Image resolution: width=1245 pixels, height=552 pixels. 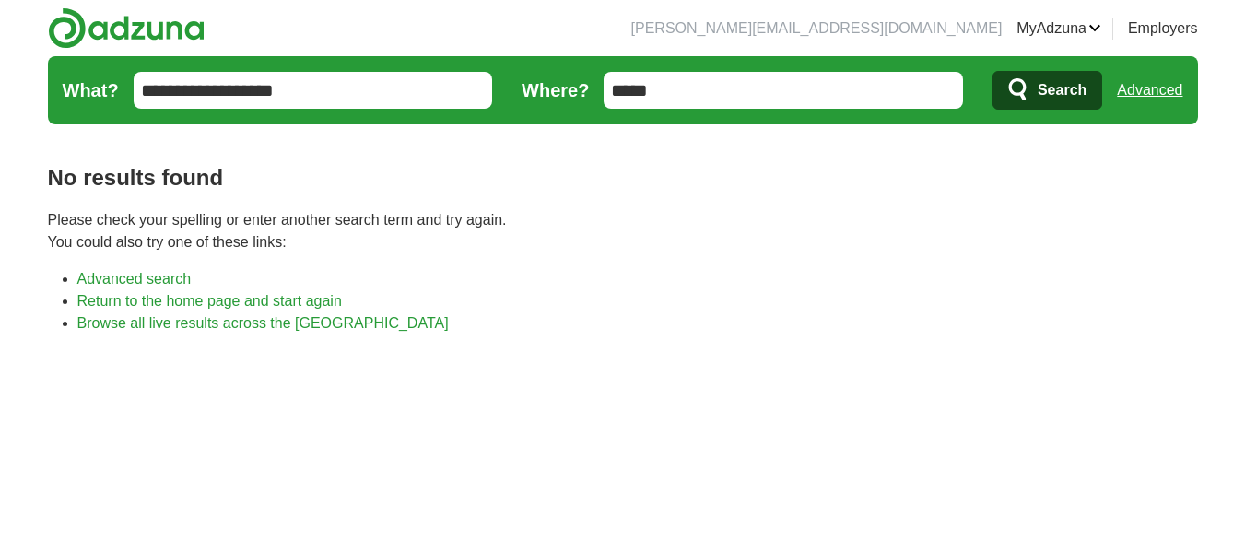 I want to click on h1: No results found, so click(x=623, y=178).